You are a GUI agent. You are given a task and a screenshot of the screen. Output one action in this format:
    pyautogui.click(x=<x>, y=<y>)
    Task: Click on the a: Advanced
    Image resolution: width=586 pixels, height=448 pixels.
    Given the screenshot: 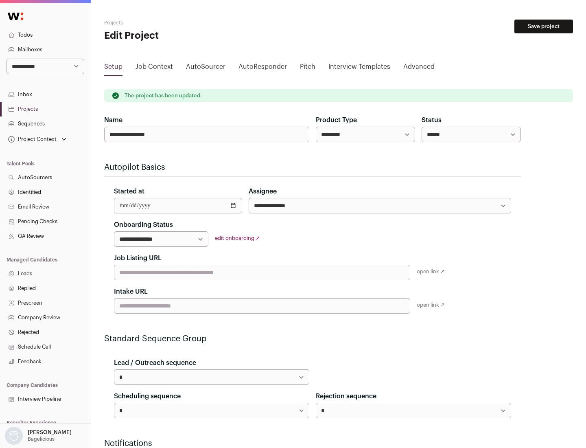 What is the action you would take?
    pyautogui.click(x=419, y=68)
    